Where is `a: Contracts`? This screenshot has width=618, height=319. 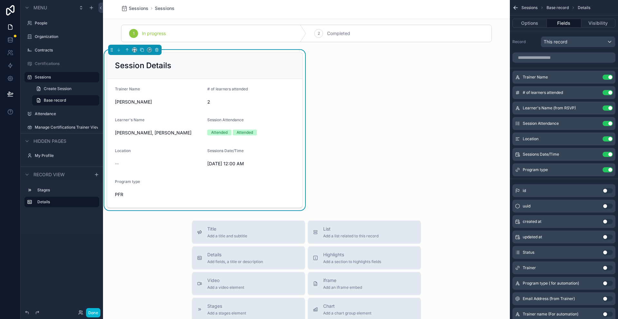
a: Contracts is located at coordinates (66, 50).